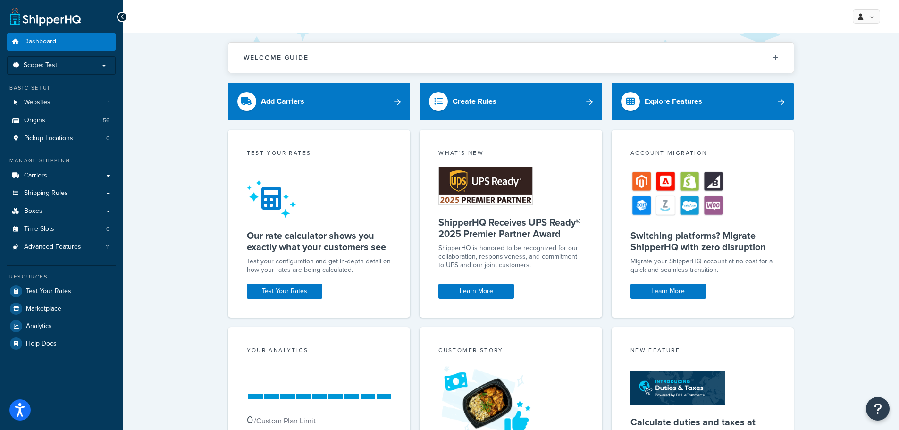 Image resolution: width=899 pixels, height=430 pixels. I want to click on div: Customer Story, so click(510, 351).